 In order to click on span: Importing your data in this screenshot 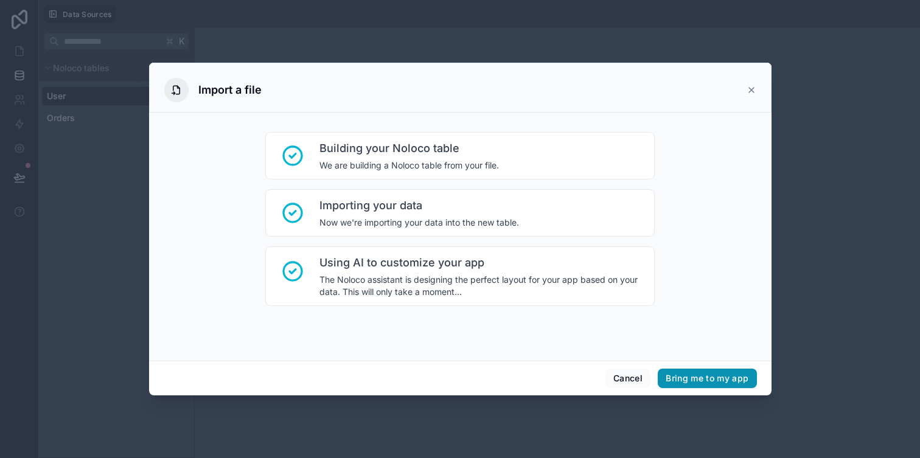, I will do `click(419, 206)`.